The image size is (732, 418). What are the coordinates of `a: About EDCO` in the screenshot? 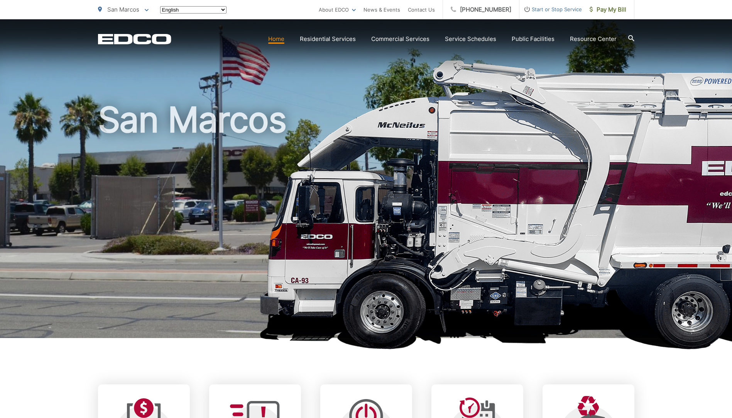 It's located at (337, 10).